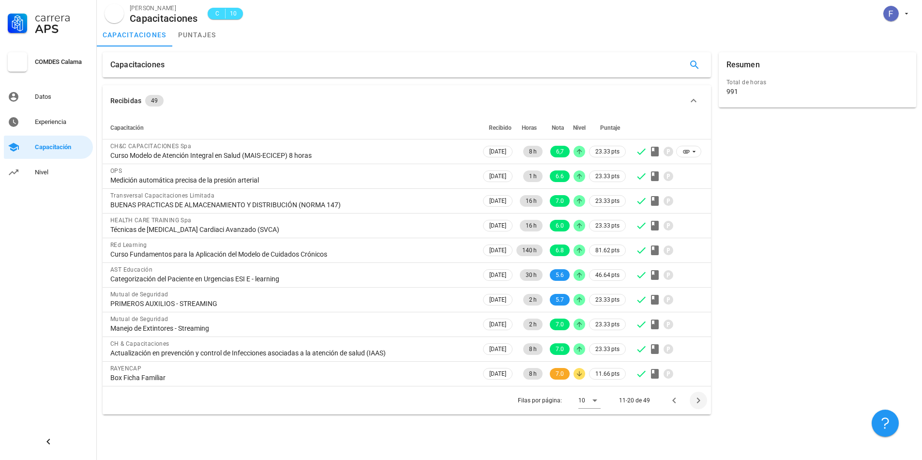 The height and width of the screenshot is (460, 922). Describe the element at coordinates (48, 122) in the screenshot. I see `a: Experiencia` at that location.